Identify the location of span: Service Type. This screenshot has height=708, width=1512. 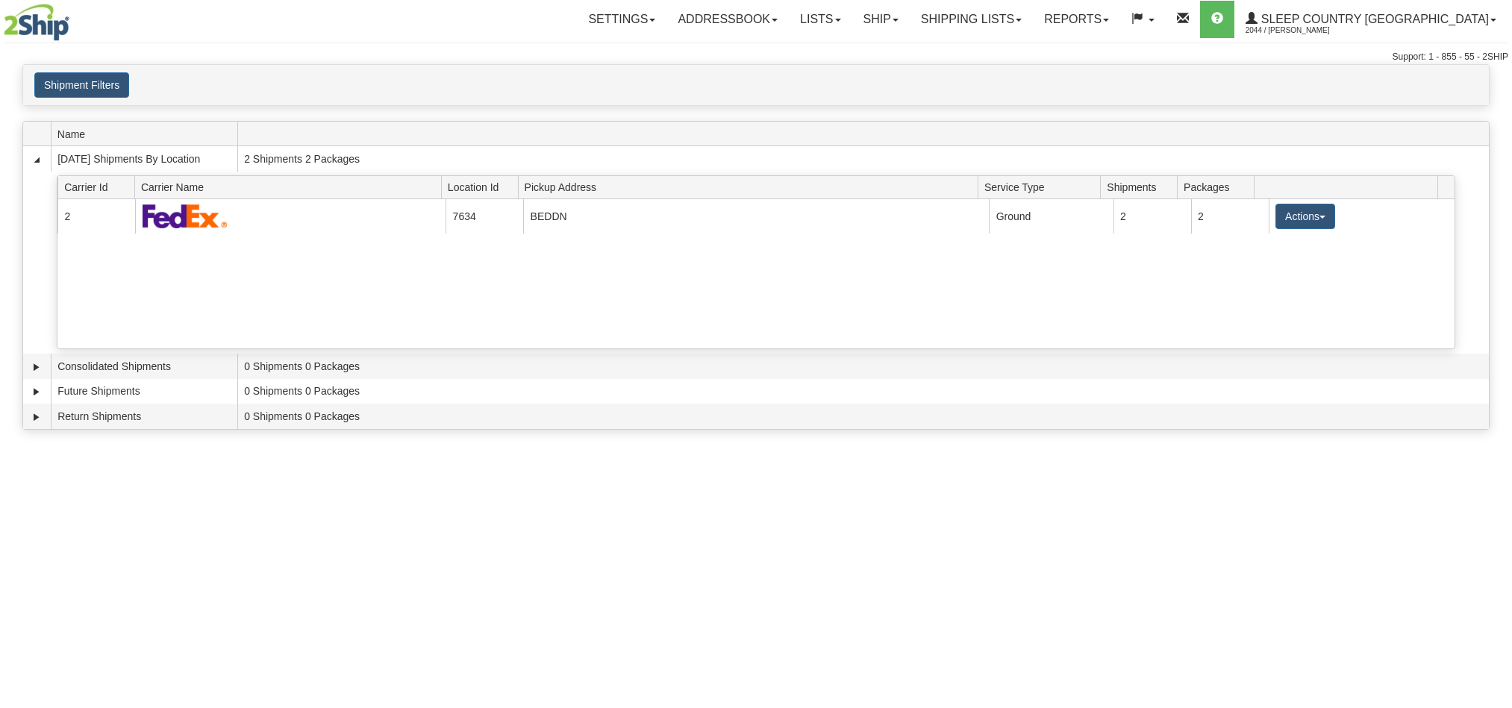
(1043, 187).